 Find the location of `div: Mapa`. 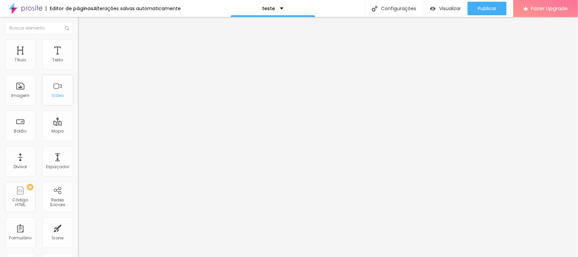

div: Mapa is located at coordinates (58, 131).